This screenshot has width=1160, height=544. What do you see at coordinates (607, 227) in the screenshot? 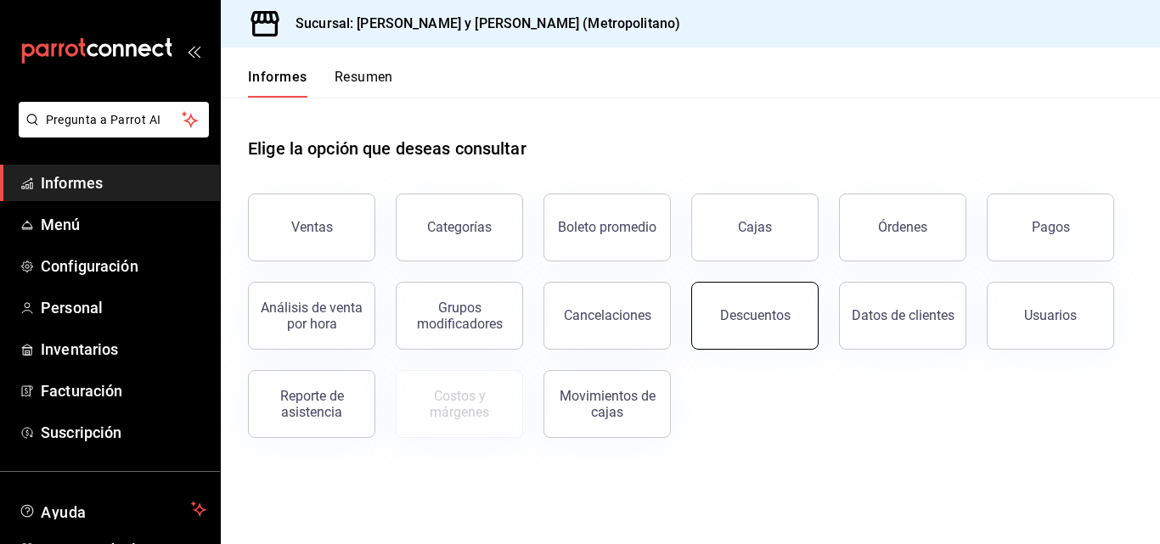
I see `font: Boleto promedio` at bounding box center [607, 227].